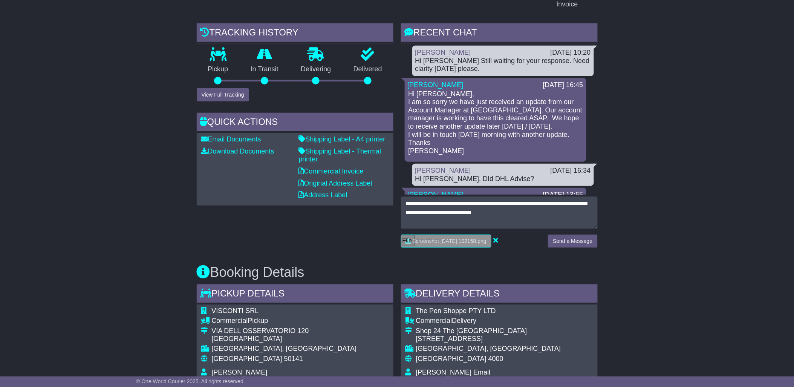 Image resolution: width=794 pixels, height=387 pixels. I want to click on div: RECENT CHAT, so click(499, 34).